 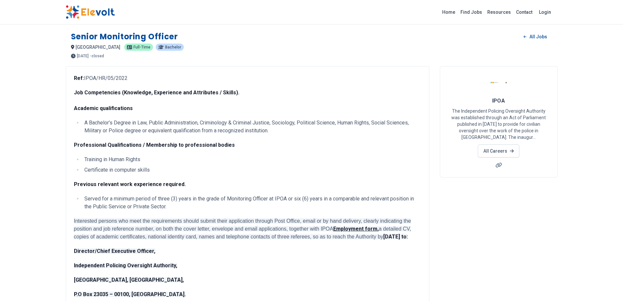 I want to click on span: IPOA, so click(x=499, y=100).